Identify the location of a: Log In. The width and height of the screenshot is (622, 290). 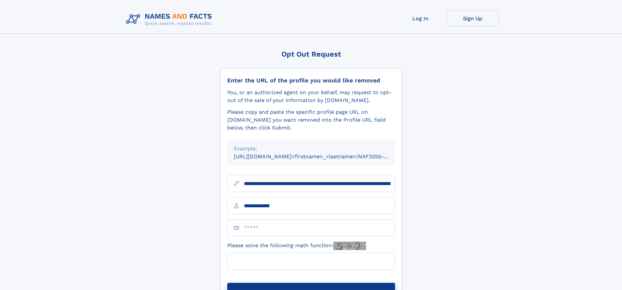
(421, 18).